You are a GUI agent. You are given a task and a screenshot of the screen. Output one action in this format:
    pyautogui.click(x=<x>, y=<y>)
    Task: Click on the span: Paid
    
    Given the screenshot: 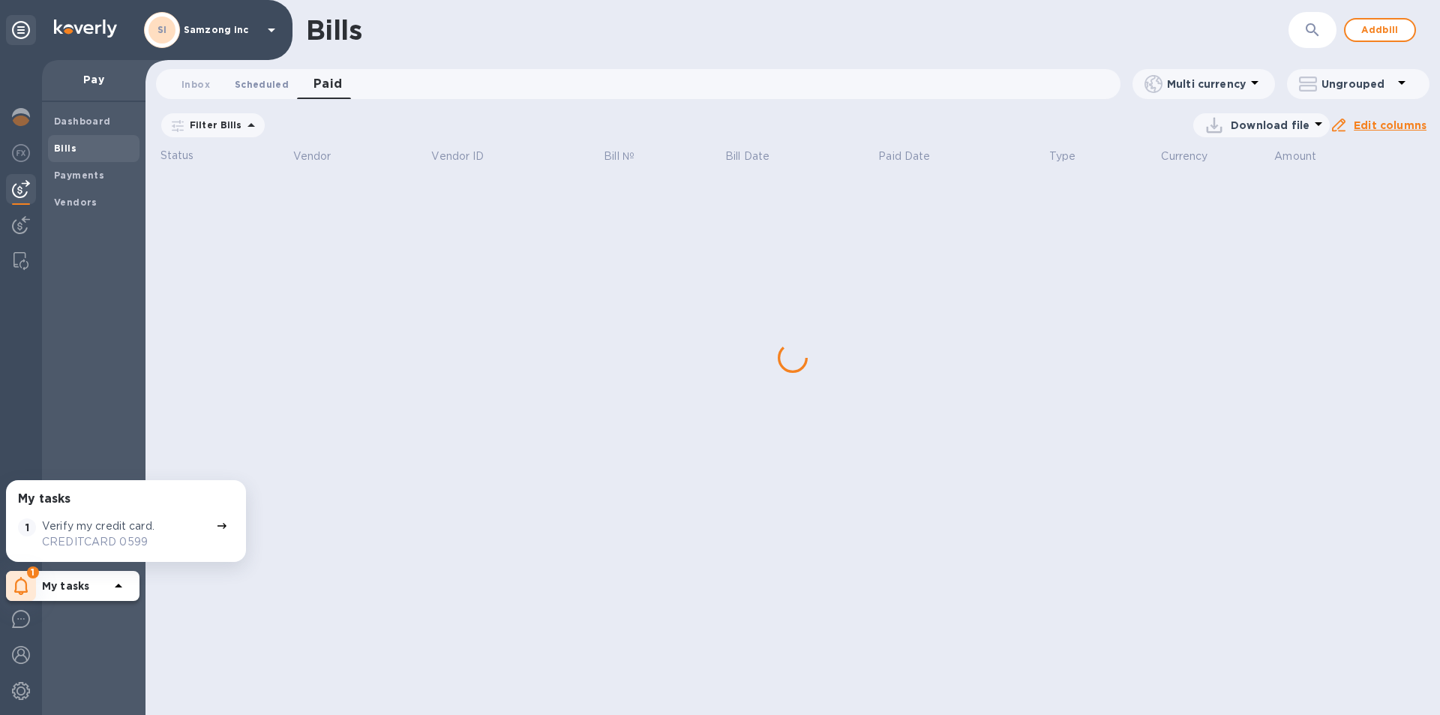 What is the action you would take?
    pyautogui.click(x=328, y=84)
    